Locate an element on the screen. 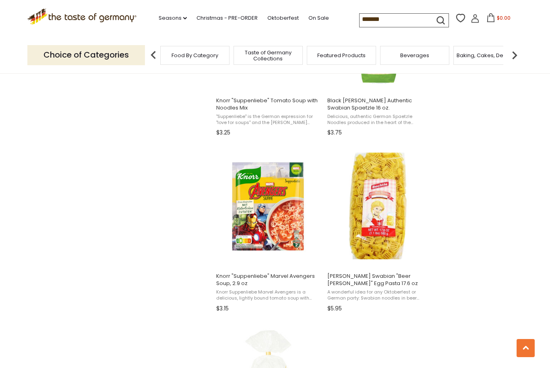 The width and height of the screenshot is (550, 368). a: Baking, Cakes, Desserts is located at coordinates (488, 55).